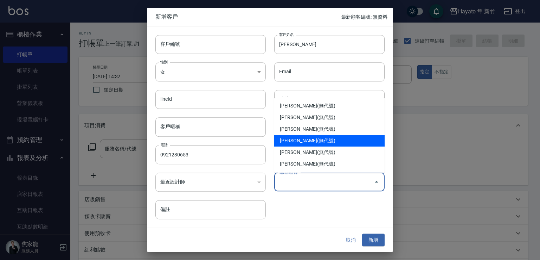  I want to click on div: 女, so click(211, 72).